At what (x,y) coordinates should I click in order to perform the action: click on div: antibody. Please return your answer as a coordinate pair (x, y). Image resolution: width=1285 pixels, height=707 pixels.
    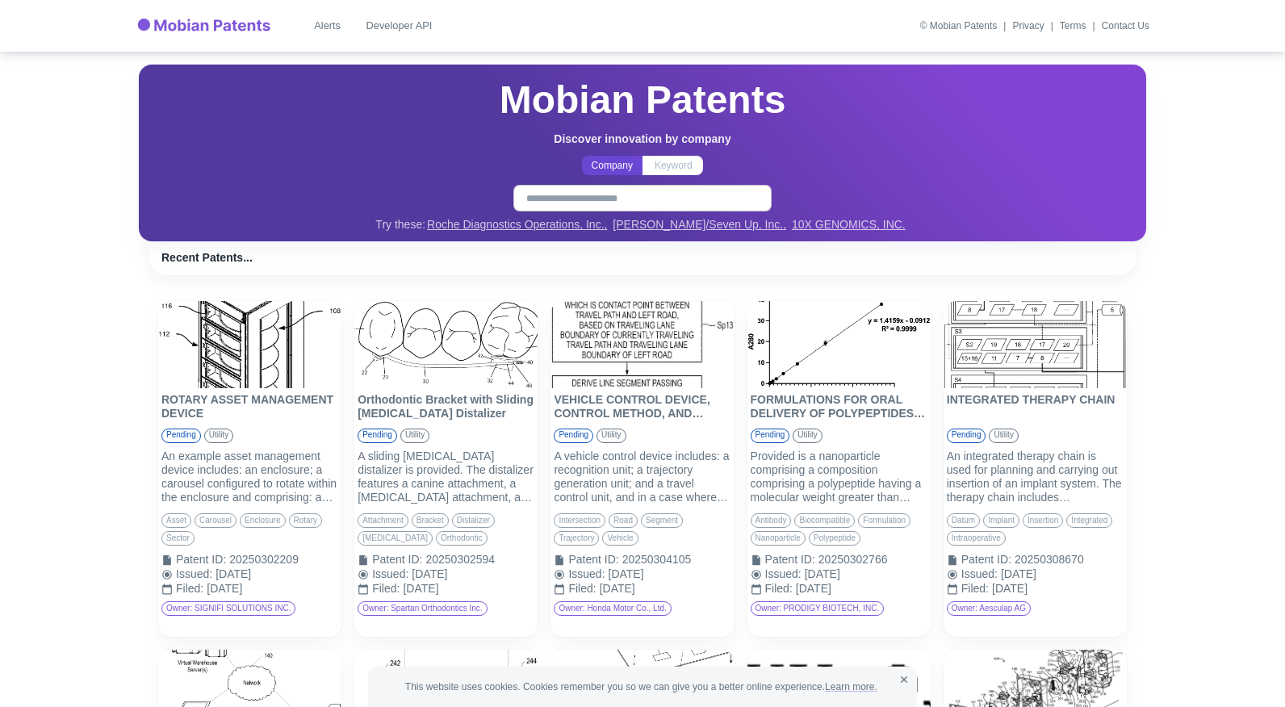
    Looking at the image, I should click on (771, 521).